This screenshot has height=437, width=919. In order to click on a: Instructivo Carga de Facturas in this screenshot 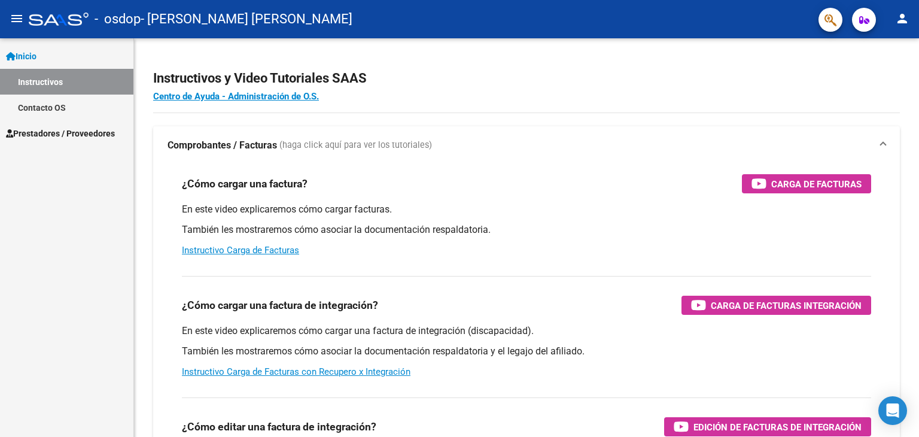, I will do `click(241, 250)`.